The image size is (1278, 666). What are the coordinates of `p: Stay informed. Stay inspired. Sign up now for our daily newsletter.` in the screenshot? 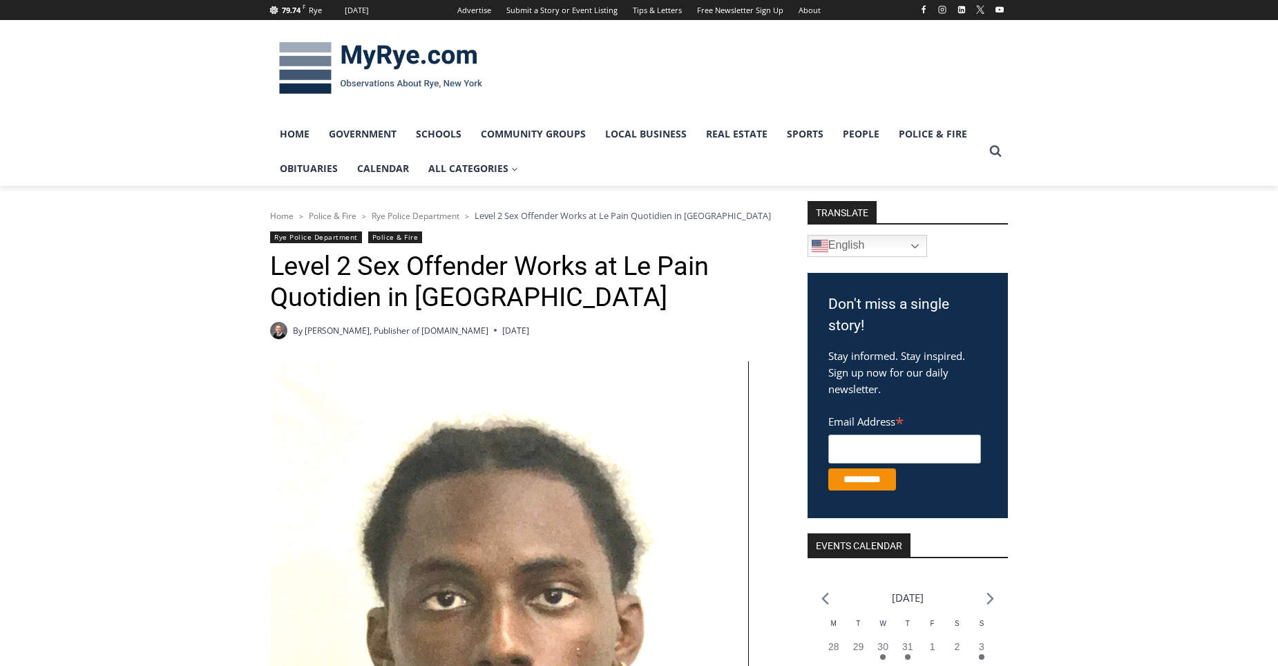 It's located at (908, 372).